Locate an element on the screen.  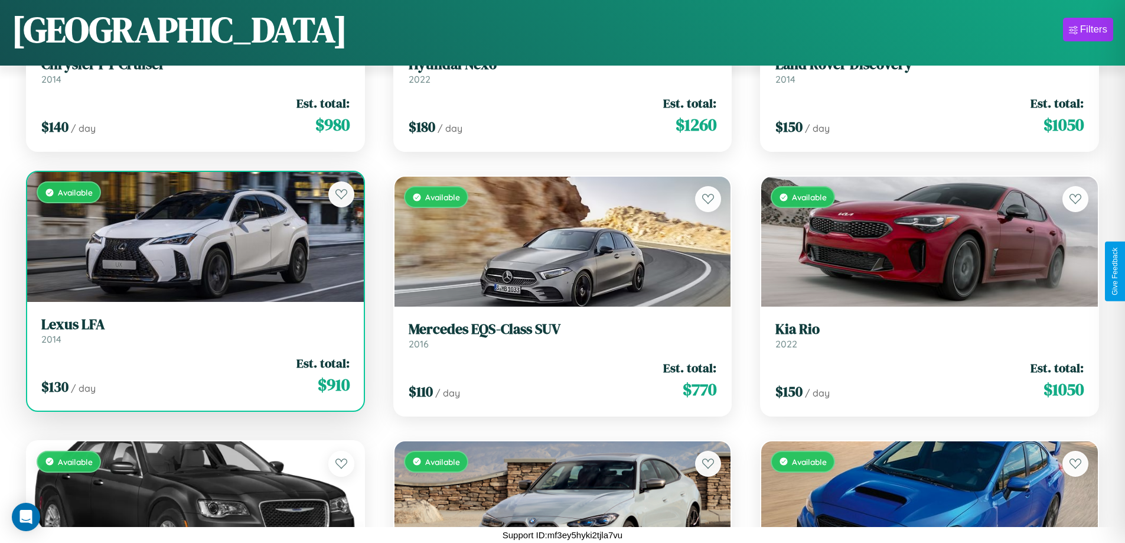
a: Chrysler PT Cruiser2014 is located at coordinates (196, 70).